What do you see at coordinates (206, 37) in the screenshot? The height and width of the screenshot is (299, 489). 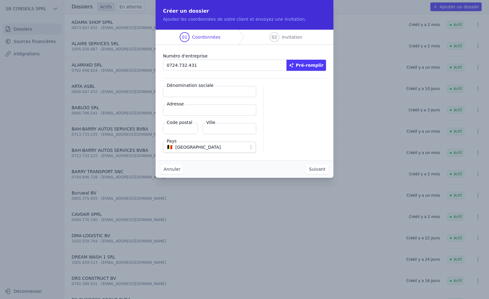 I see `span: Coordonnées` at bounding box center [206, 37].